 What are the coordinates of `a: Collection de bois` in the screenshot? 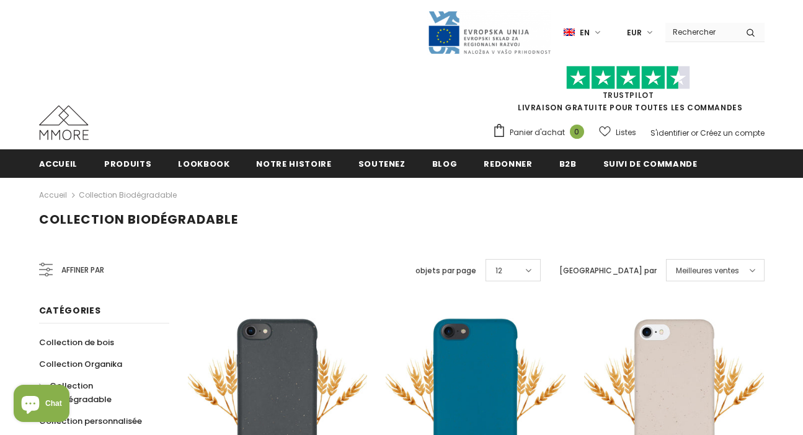 It's located at (76, 342).